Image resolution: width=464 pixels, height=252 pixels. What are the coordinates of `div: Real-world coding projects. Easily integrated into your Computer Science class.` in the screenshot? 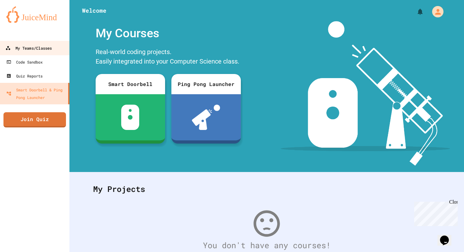 It's located at (168, 57).